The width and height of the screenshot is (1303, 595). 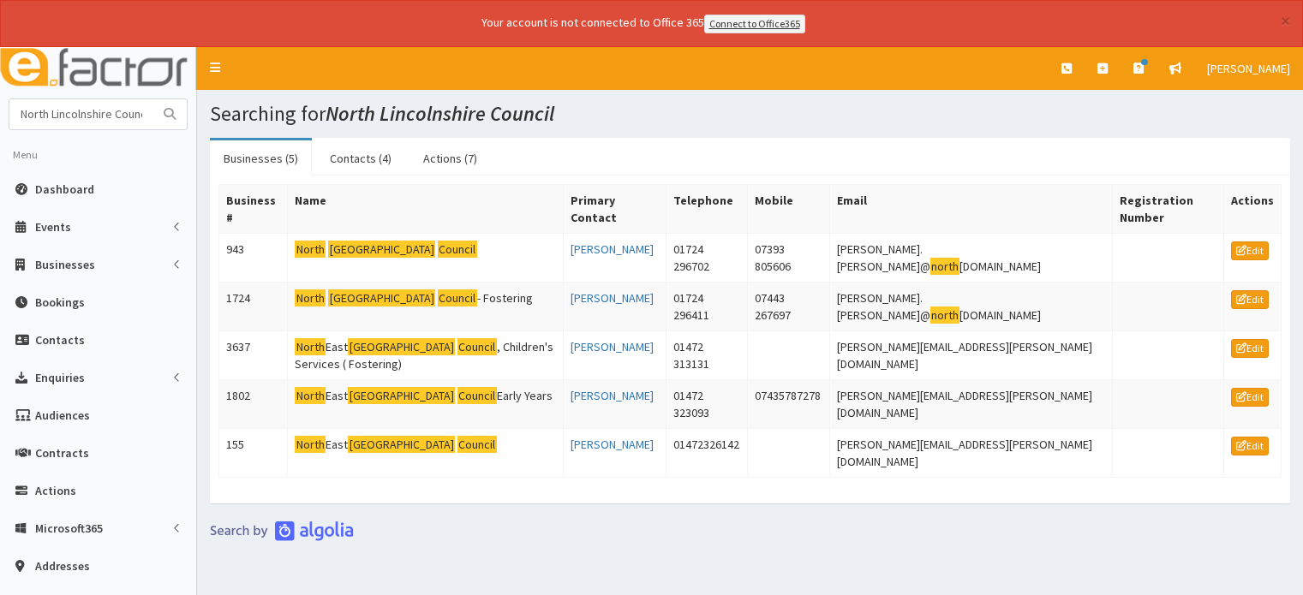 What do you see at coordinates (788, 257) in the screenshot?
I see `td: 07393 805606` at bounding box center [788, 257].